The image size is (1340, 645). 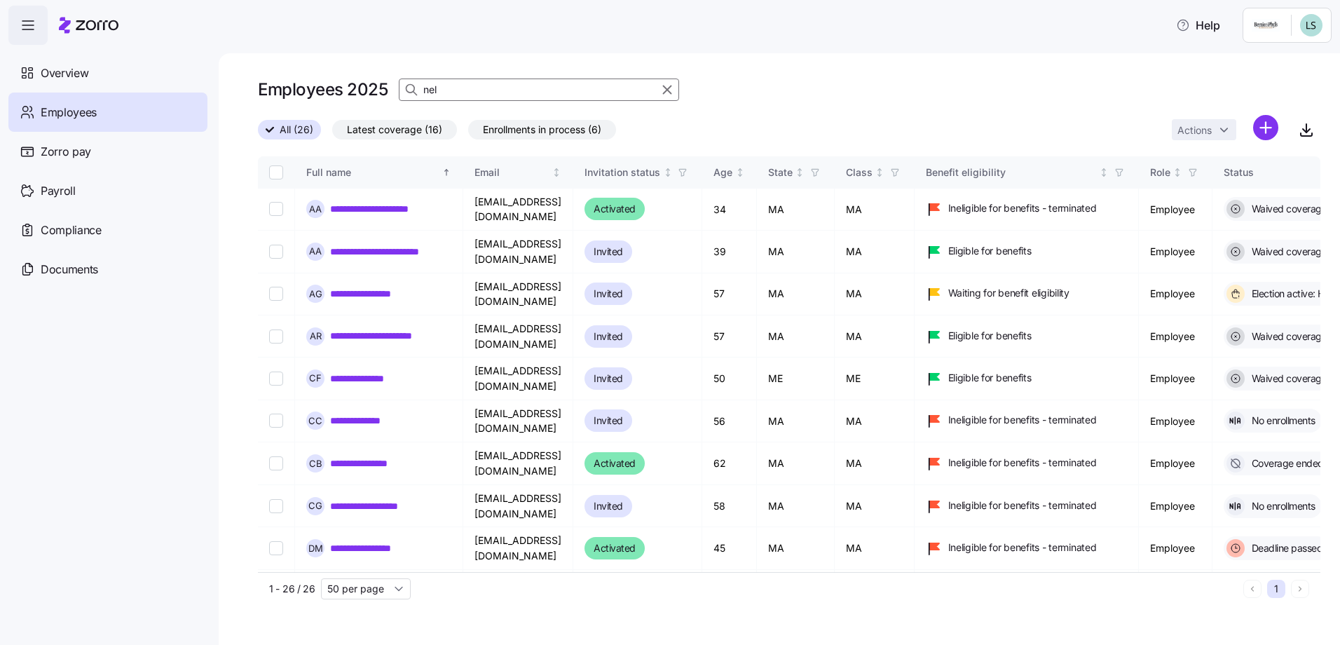 What do you see at coordinates (276, 506) in the screenshot?
I see `input: Select record 8` at bounding box center [276, 506].